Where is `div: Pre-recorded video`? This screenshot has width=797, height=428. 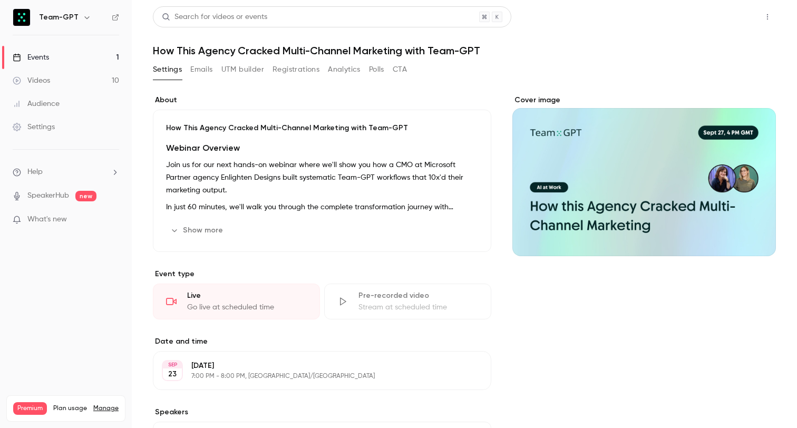 div: Pre-recorded video is located at coordinates (418, 296).